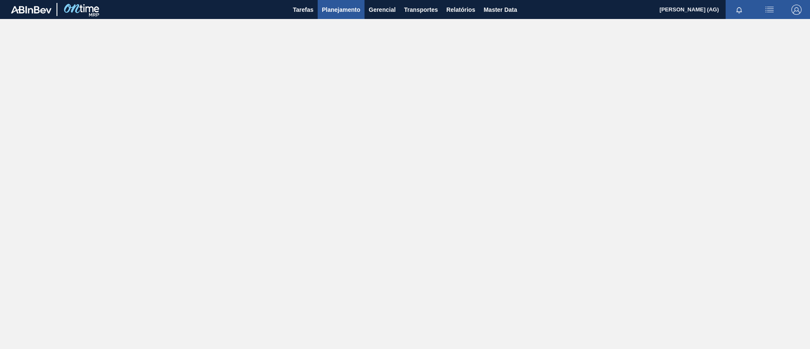  What do you see at coordinates (500, 10) in the screenshot?
I see `span: Master Data` at bounding box center [500, 10].